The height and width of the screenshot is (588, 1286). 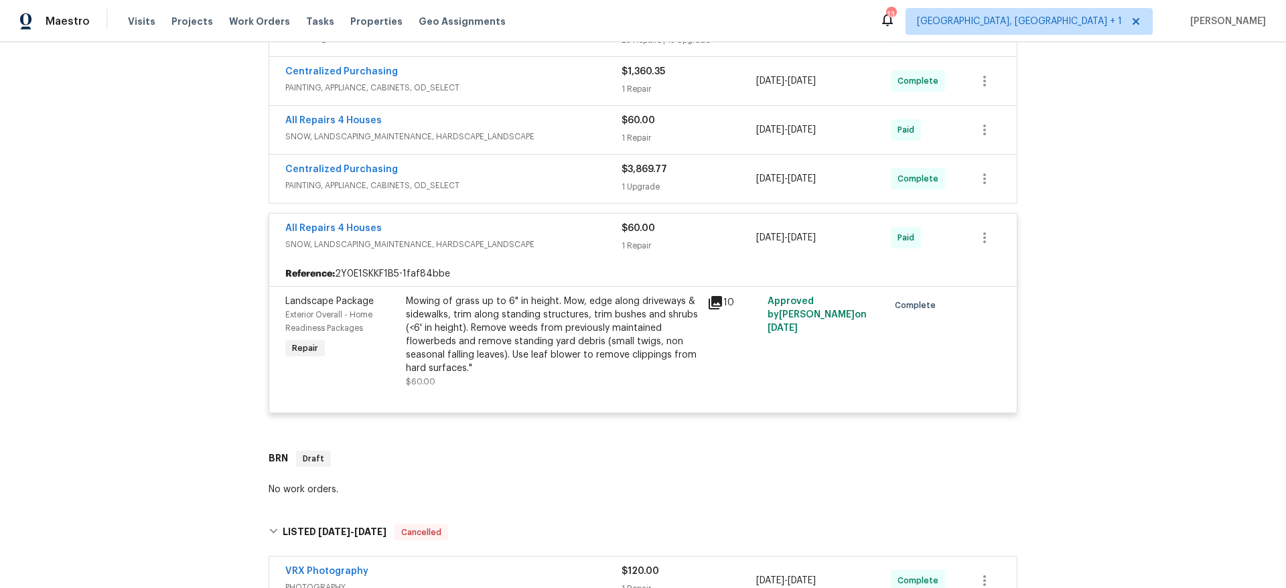 I want to click on span: Landscape Package, so click(x=330, y=301).